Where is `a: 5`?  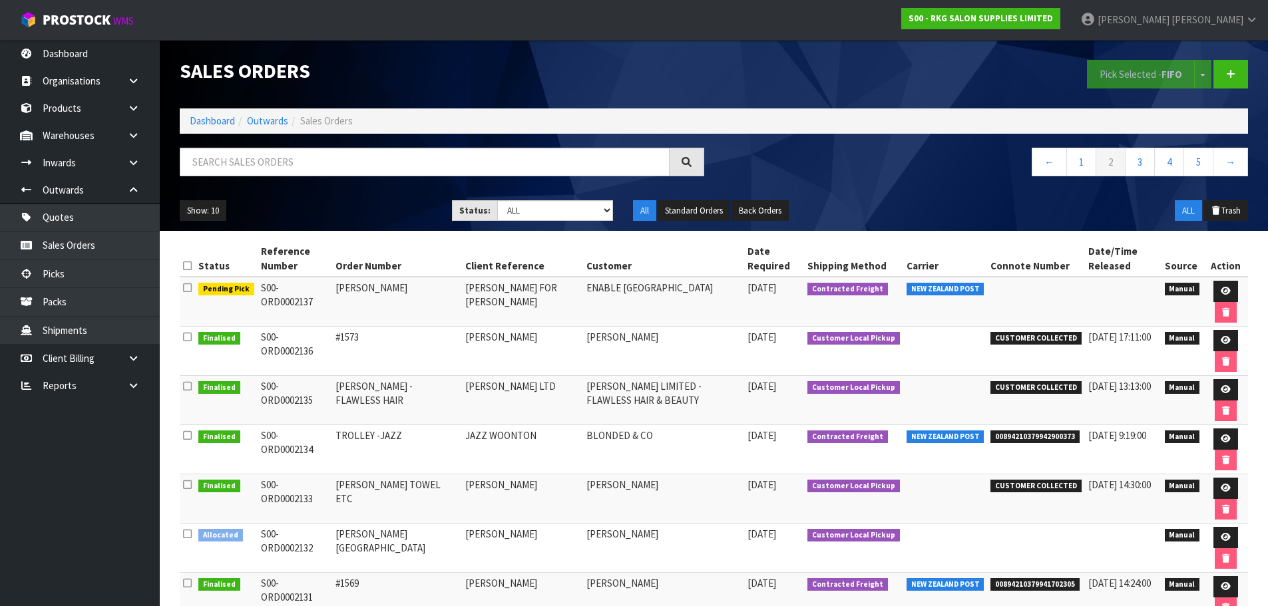
a: 5 is located at coordinates (1198, 162).